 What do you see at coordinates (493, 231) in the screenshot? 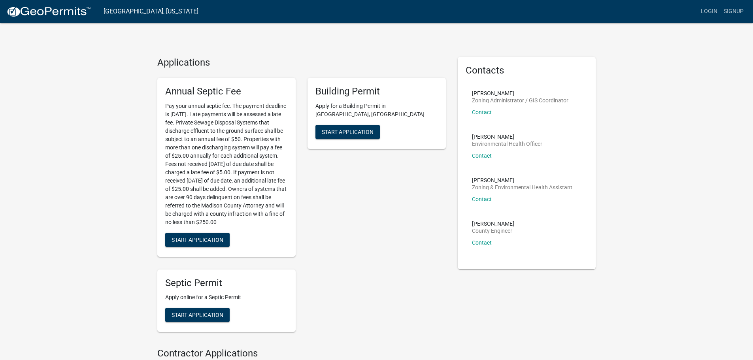
I see `p: County Engineer` at bounding box center [493, 231].